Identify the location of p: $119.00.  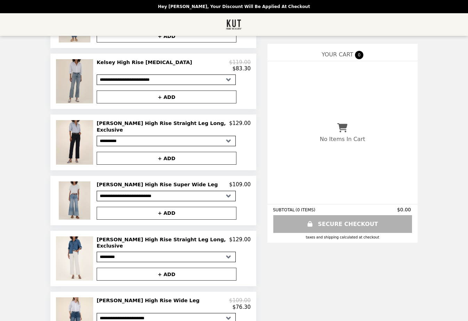
(240, 62).